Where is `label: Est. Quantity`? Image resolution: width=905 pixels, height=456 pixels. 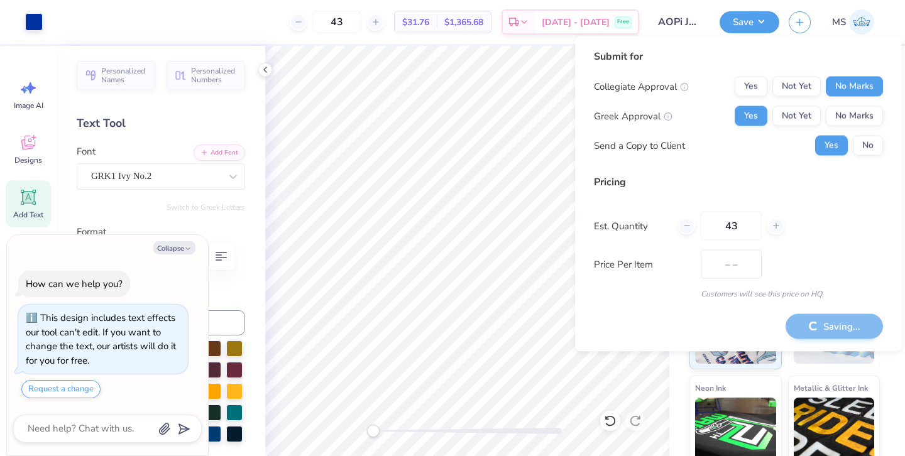
label: Est. Quantity is located at coordinates (631, 226).